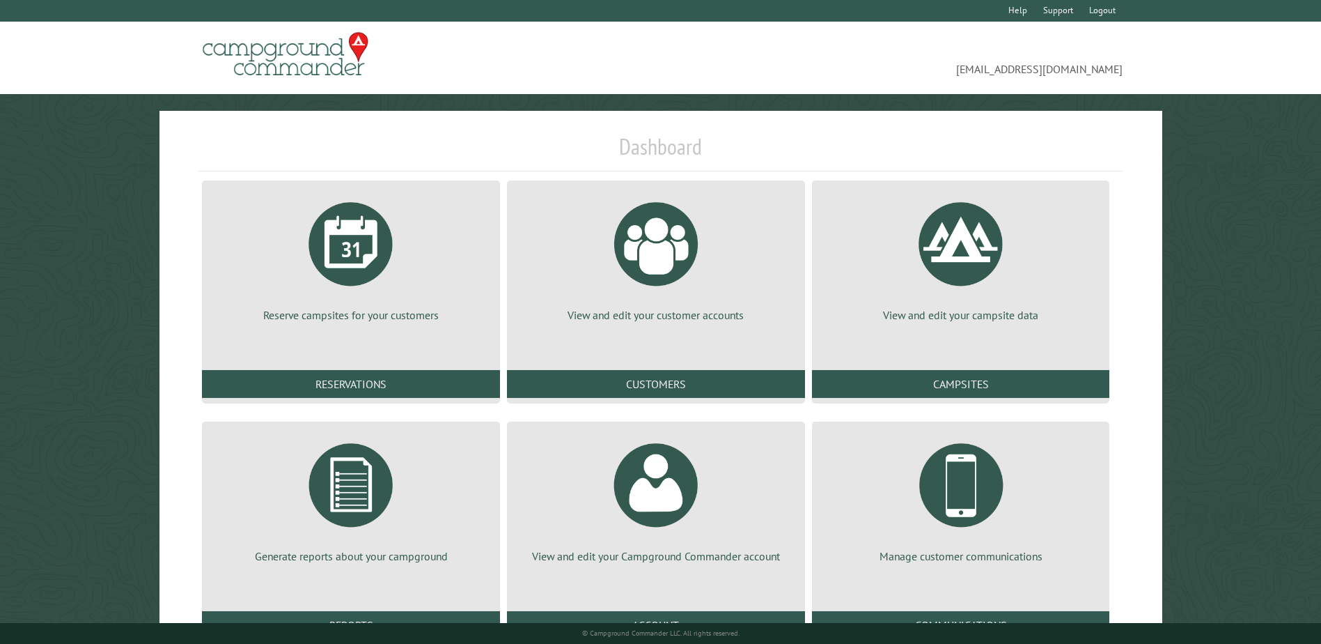  What do you see at coordinates (656, 625) in the screenshot?
I see `a: Account` at bounding box center [656, 625].